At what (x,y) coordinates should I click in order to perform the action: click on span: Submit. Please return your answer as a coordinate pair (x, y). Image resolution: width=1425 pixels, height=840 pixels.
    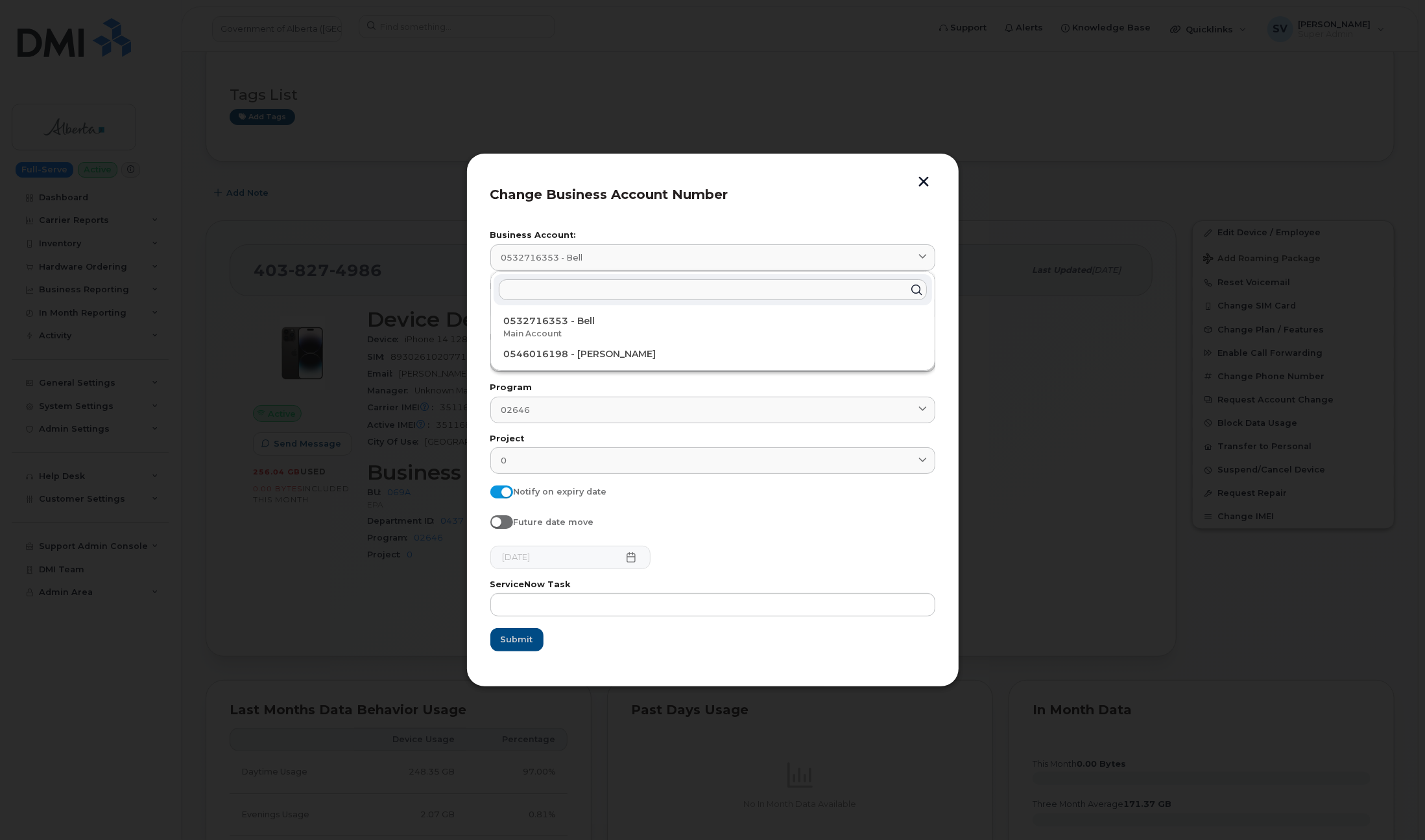
    Looking at the image, I should click on (517, 639).